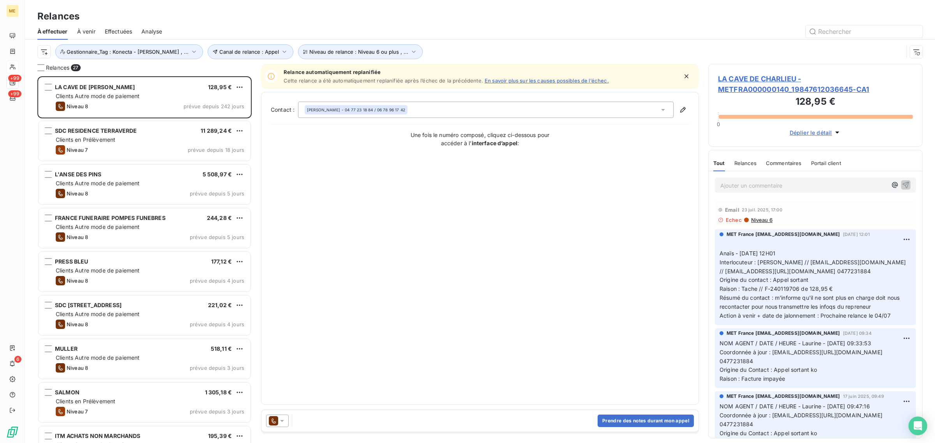 Image resolution: width=935 pixels, height=443 pixels. Describe the element at coordinates (249, 52) in the screenshot. I see `span: Canal de relance : Appel` at that location.